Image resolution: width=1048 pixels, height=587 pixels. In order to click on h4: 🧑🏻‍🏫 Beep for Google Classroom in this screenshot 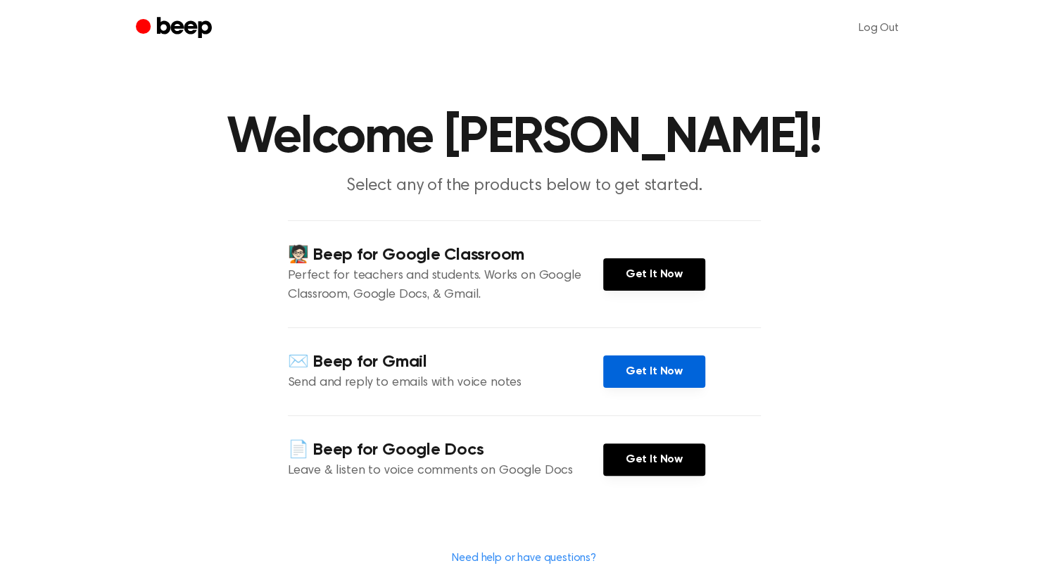, I will do `click(445, 255)`.